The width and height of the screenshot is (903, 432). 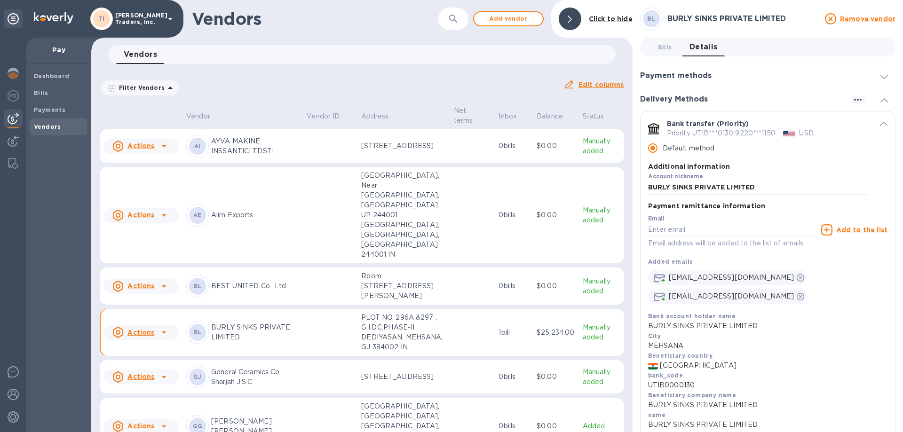 I want to click on b: Beneficiary company name, so click(x=692, y=395).